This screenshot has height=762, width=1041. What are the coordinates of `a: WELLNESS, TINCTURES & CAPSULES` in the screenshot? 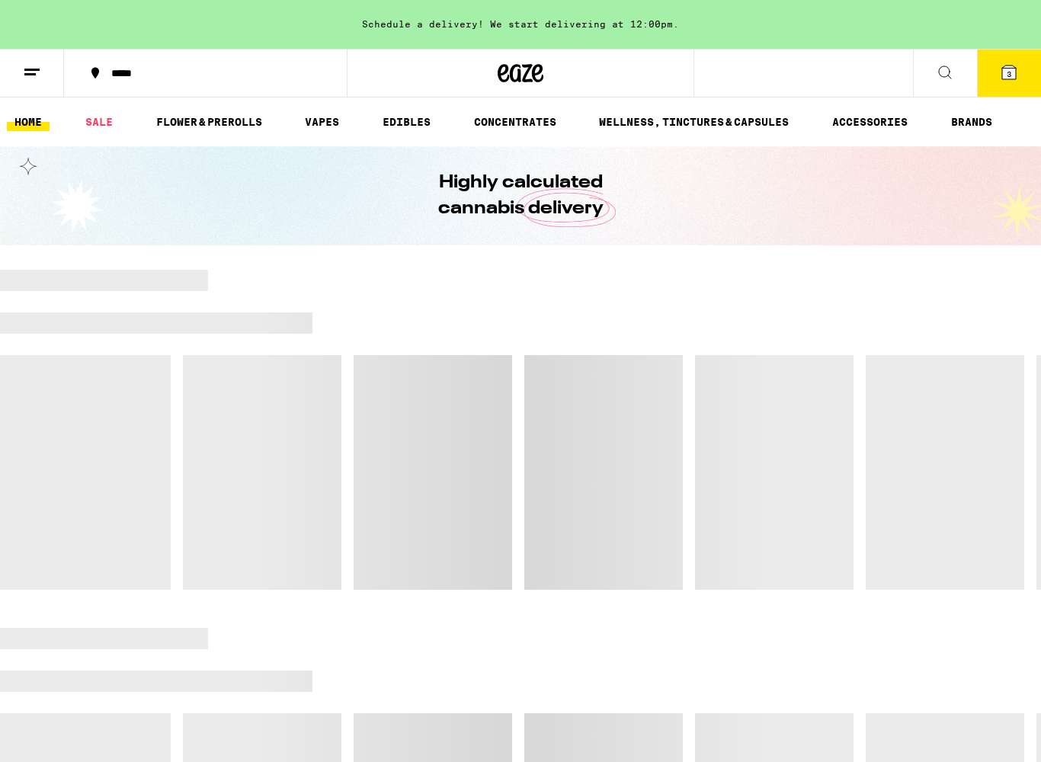 It's located at (694, 122).